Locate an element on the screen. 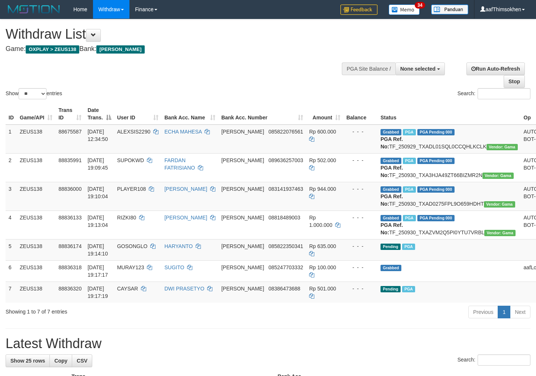 The image size is (536, 376). span: Copy 085822076561 to clipboard is located at coordinates (286, 132).